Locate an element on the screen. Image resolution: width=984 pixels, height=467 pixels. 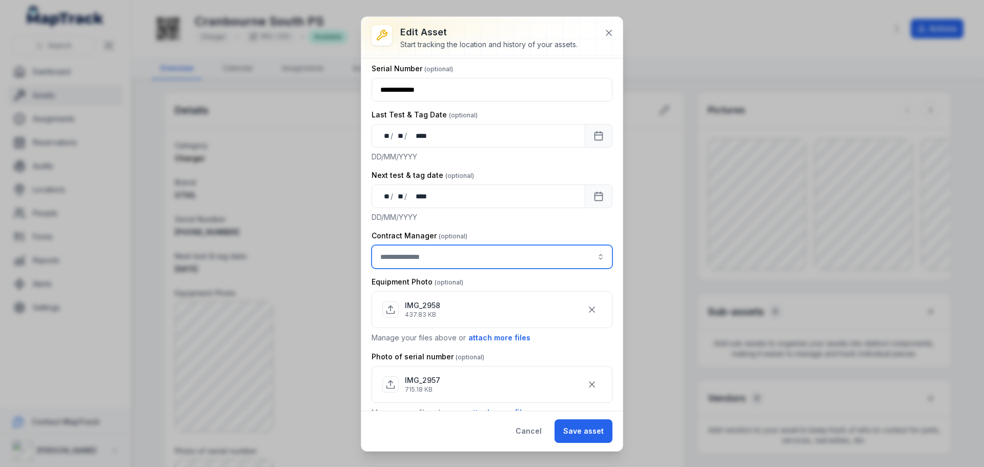
p: 715.18 KB is located at coordinates (422, 389).